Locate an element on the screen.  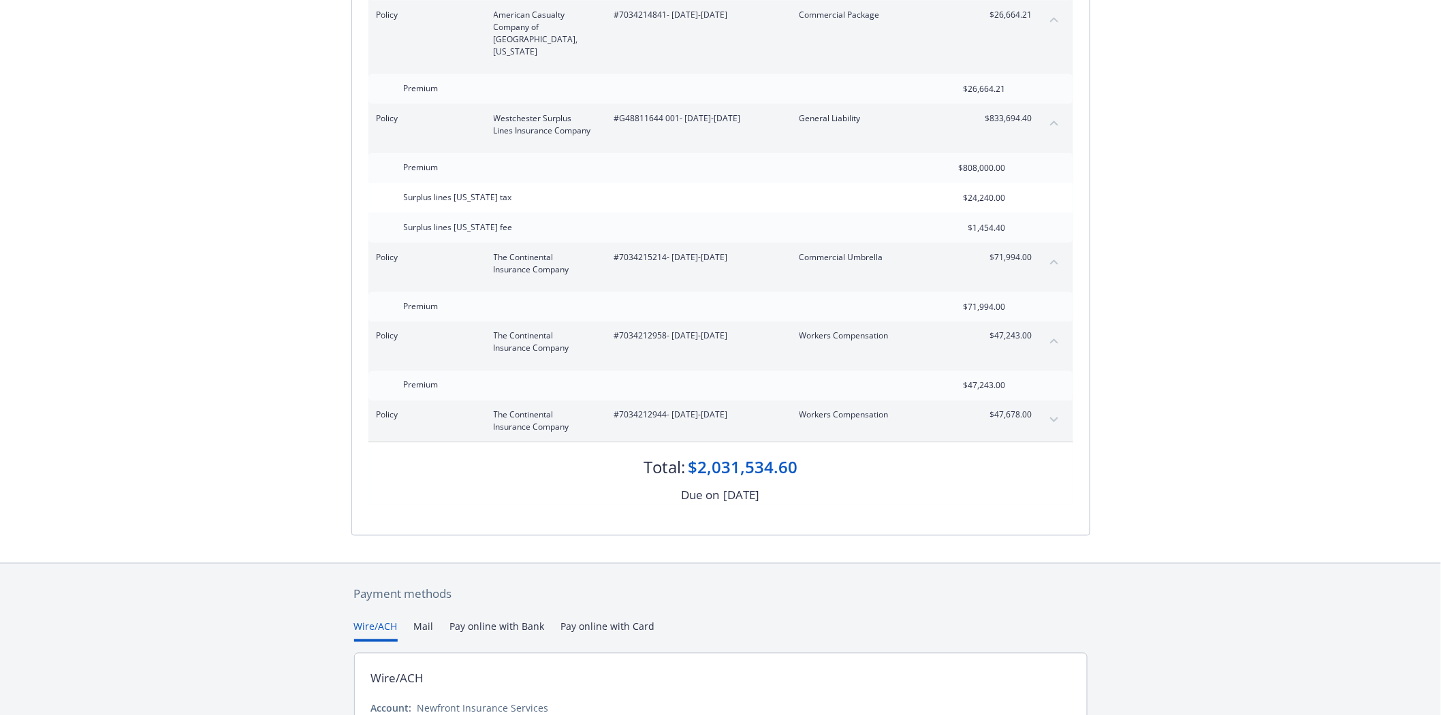
button: Wire/ACH is located at coordinates (376, 630).